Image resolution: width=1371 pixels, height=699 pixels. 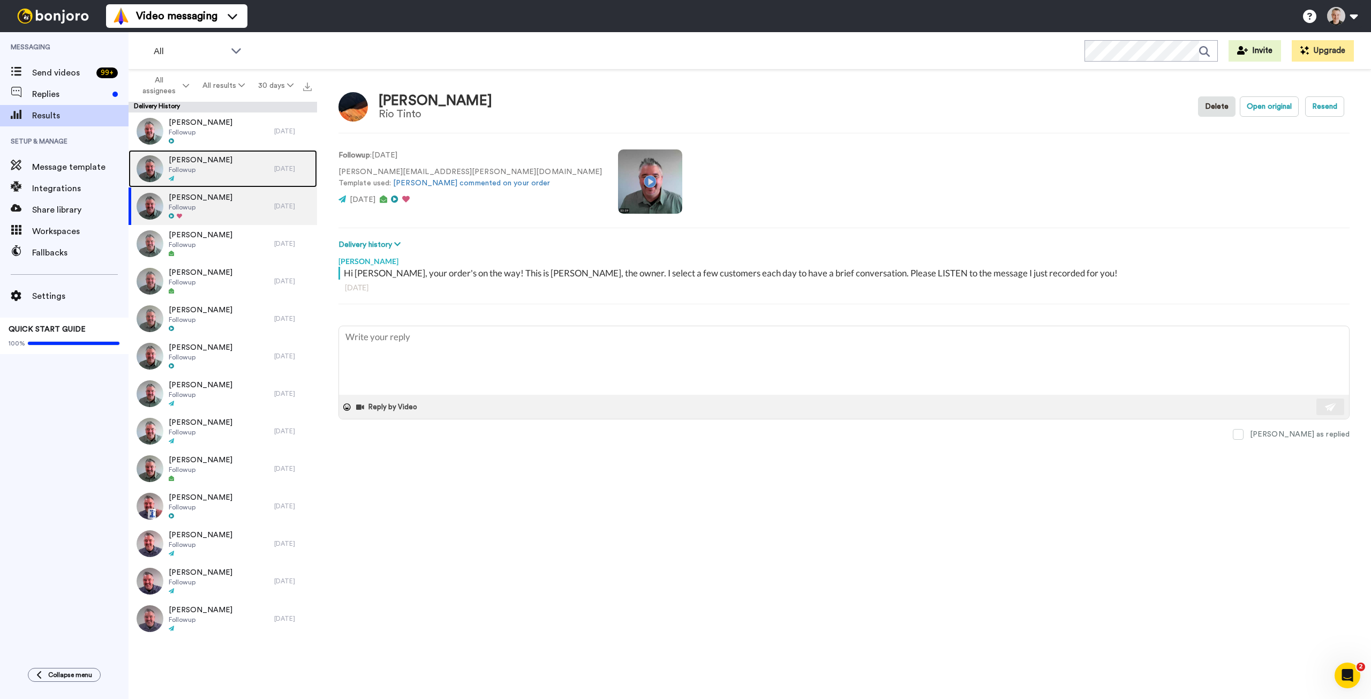 What do you see at coordinates (150, 169) in the screenshot?
I see `img: 21e42fae-2996-4db0-8752-a143f01890f3-thumb.jpg` at bounding box center [150, 169].